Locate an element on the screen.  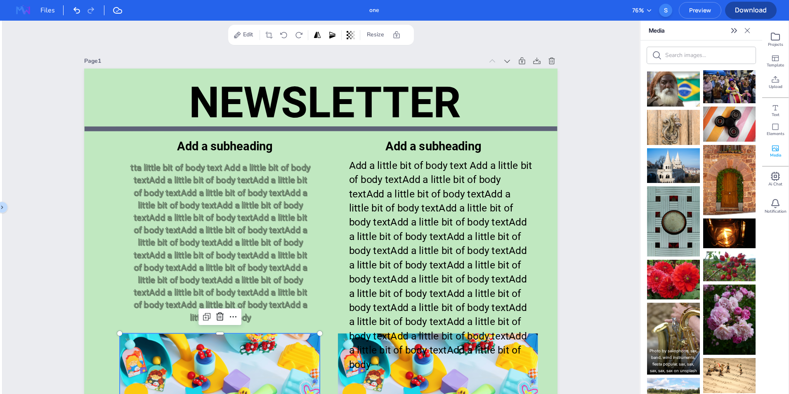
img: g3a8c5a74242e7693693d025badc53ce86bf2659716713fa3132eab8edbf14bcbe7ed0806e74bb8cca99d896d578b64a3... is located at coordinates (673, 89).